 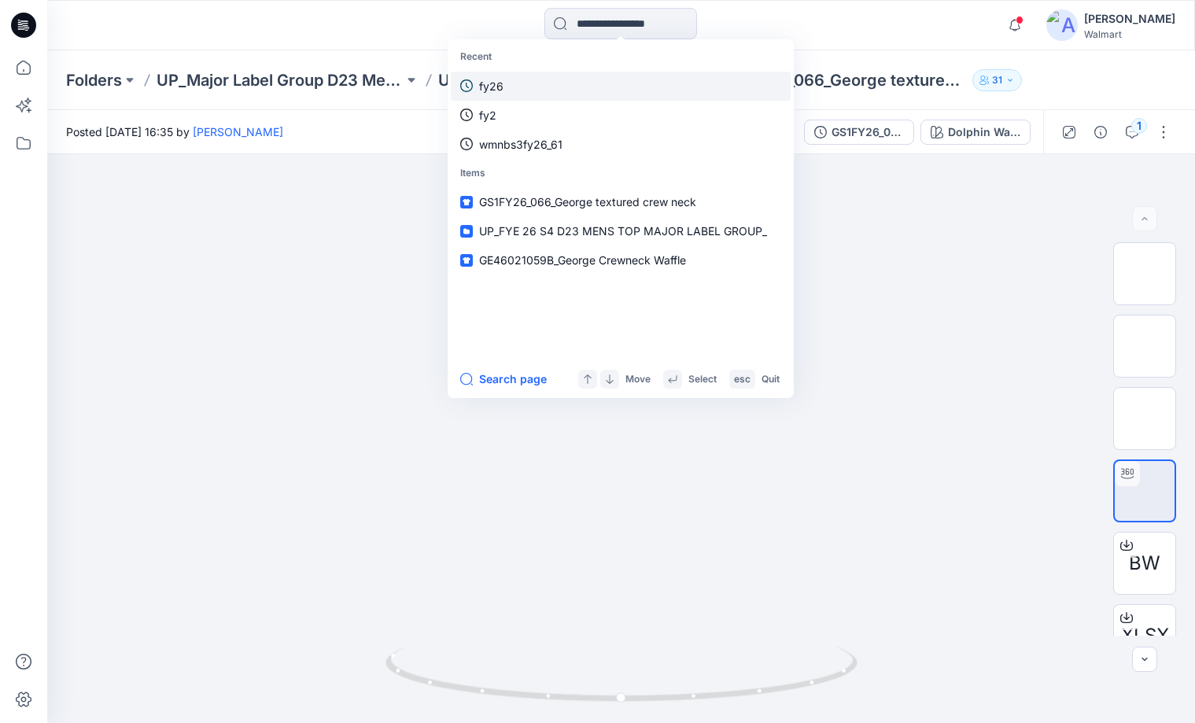 I want to click on p: Move, so click(x=638, y=379).